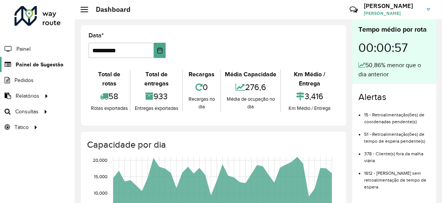  Describe the element at coordinates (309, 96) in the screenshot. I see `div: 3,416` at that location.